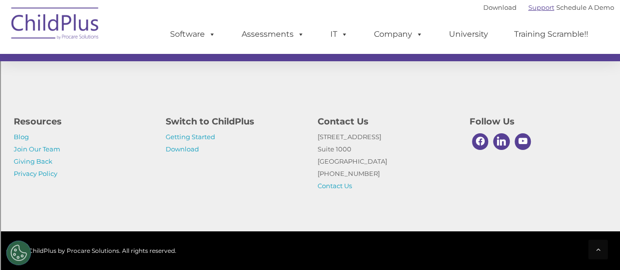  I want to click on a: Software, so click(193, 34).